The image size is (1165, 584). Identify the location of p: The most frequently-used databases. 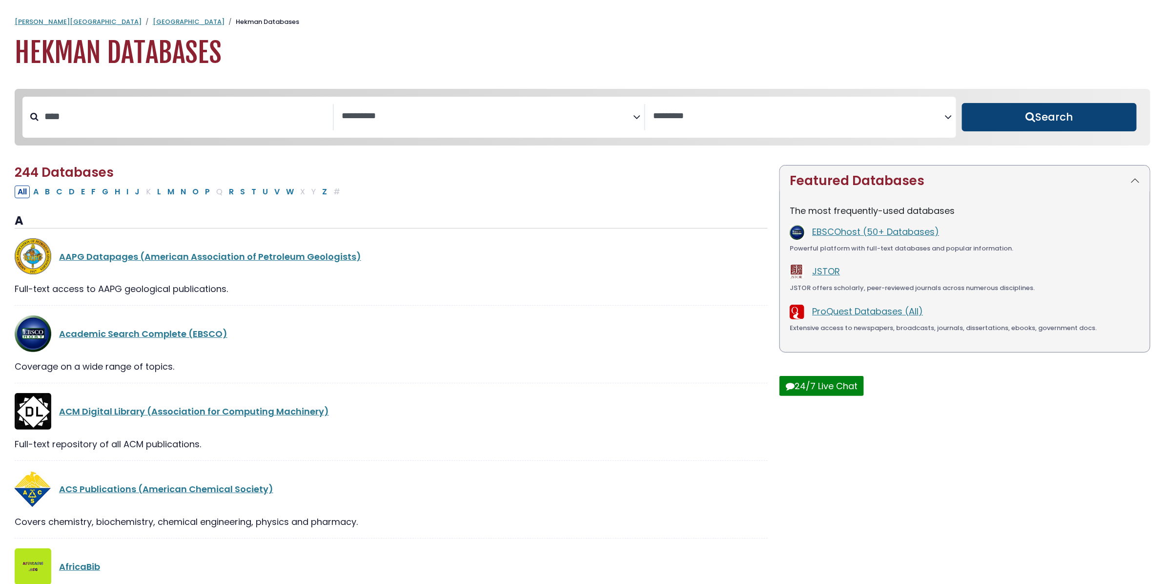
(965, 210).